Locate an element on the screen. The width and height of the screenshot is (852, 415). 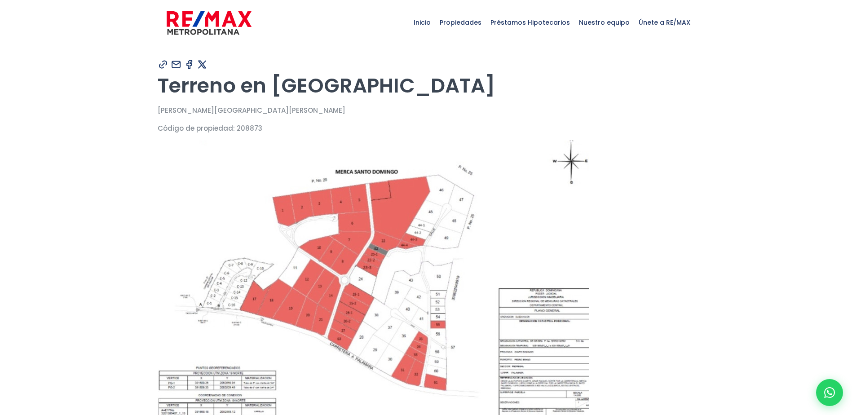
span: Préstamos Hipotecarios is located at coordinates (530, 22).